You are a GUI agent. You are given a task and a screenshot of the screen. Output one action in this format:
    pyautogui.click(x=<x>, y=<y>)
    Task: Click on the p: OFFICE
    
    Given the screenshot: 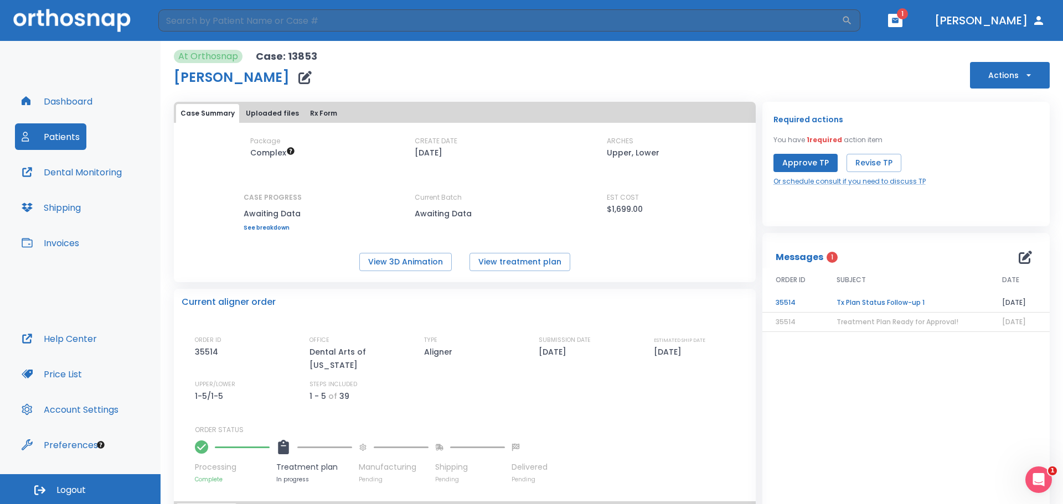 What is the action you would take?
    pyautogui.click(x=319, y=341)
    